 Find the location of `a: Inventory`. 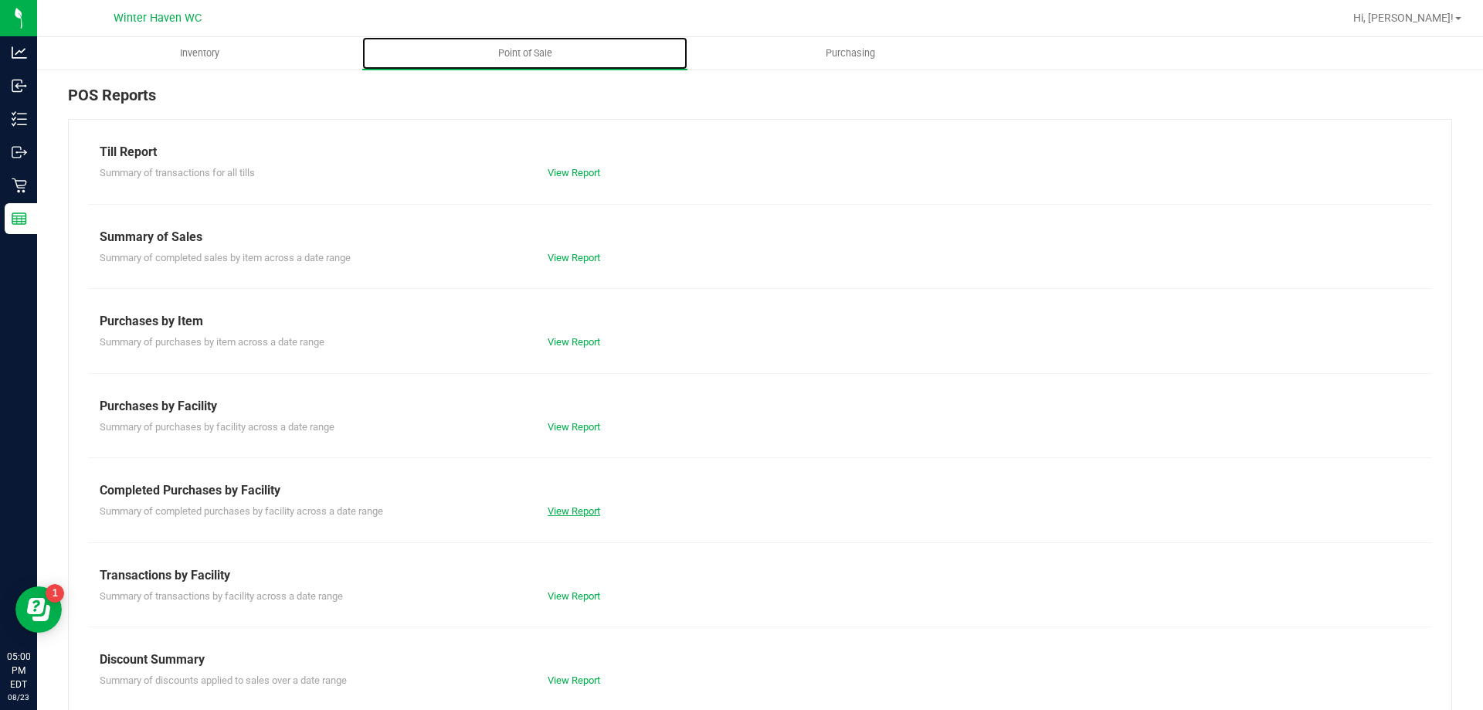

a: Inventory is located at coordinates (199, 53).